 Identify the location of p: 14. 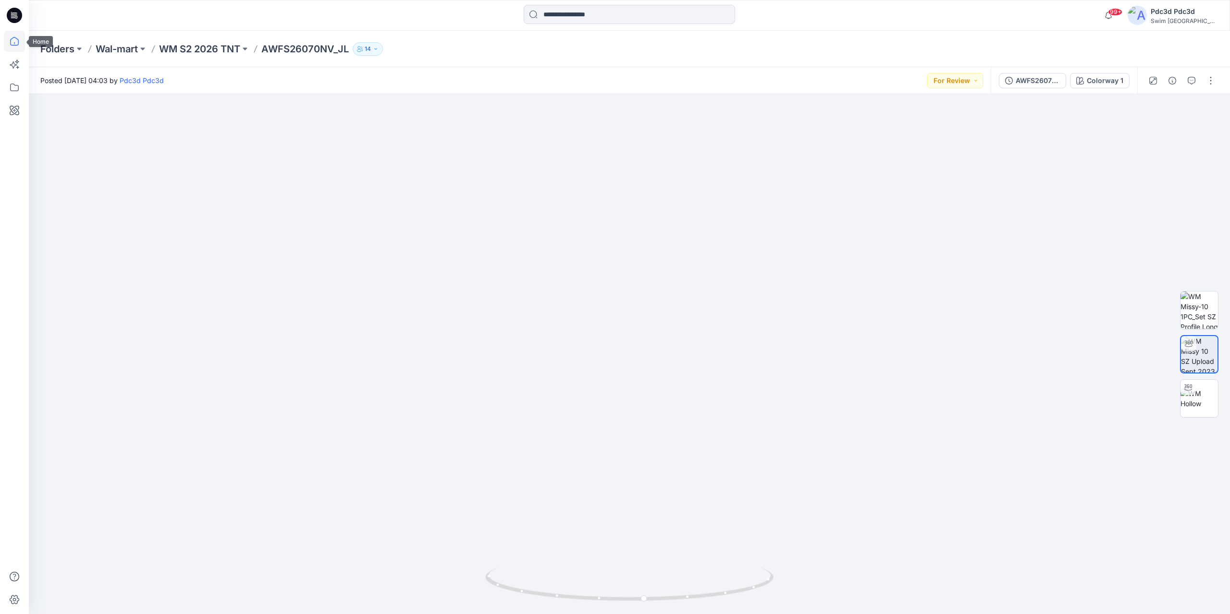
(367, 49).